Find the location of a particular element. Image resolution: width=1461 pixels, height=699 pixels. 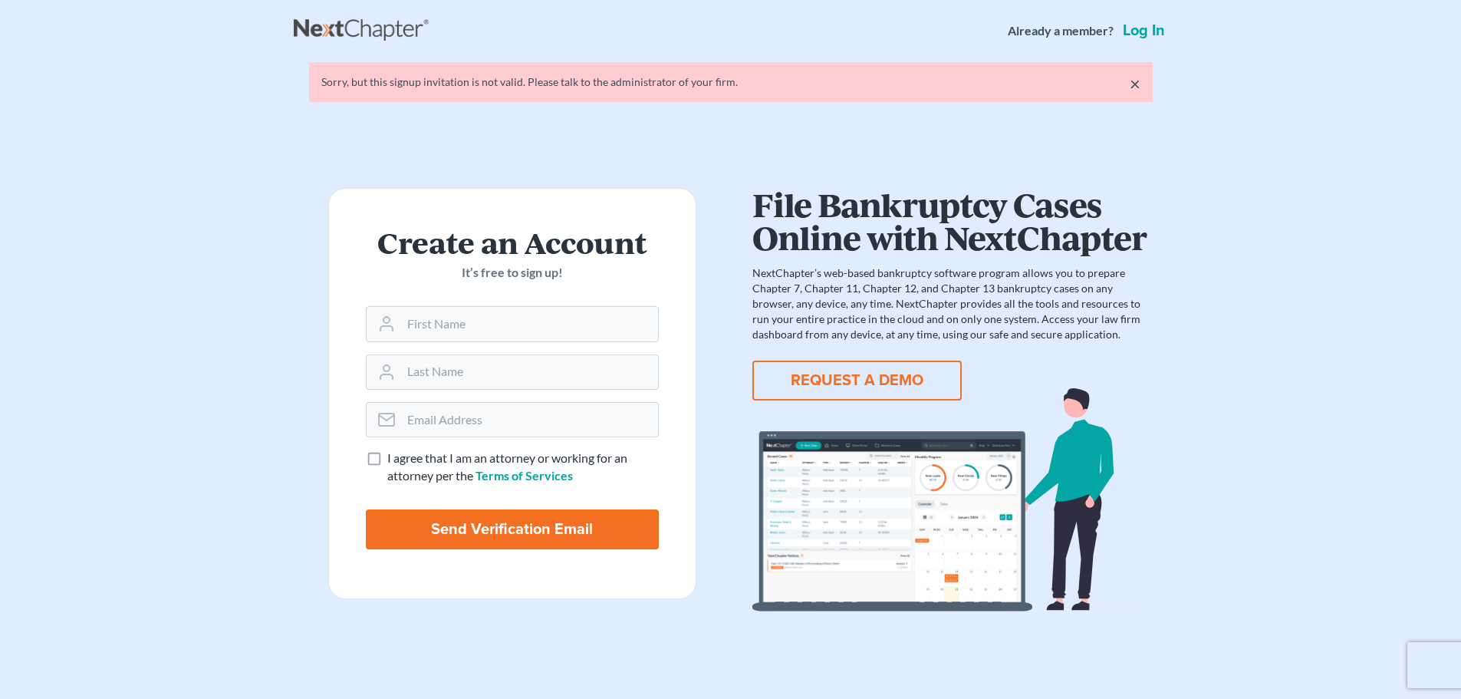

input: First Name is located at coordinates (529, 324).